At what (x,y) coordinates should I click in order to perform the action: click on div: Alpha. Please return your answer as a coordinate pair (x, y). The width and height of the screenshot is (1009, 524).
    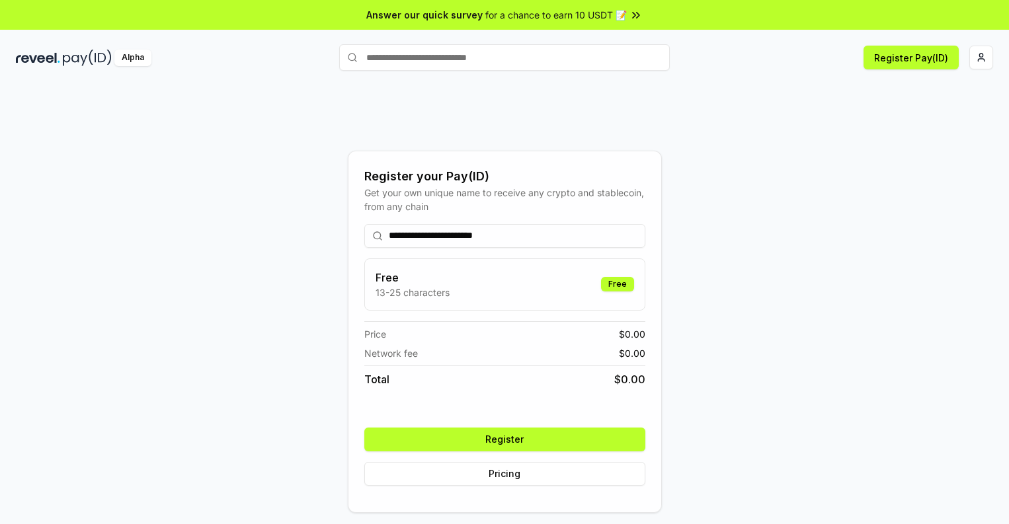
    Looking at the image, I should click on (133, 58).